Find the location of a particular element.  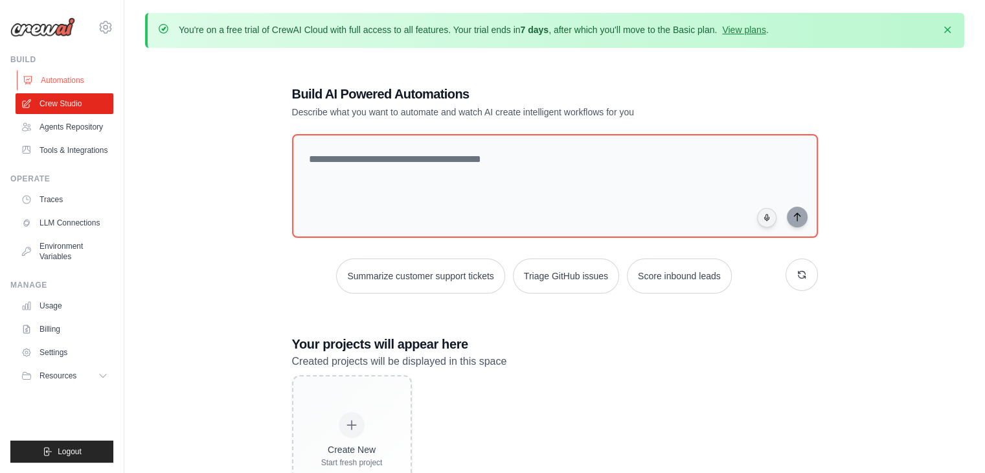

button: Score inbound leads is located at coordinates (679, 276).